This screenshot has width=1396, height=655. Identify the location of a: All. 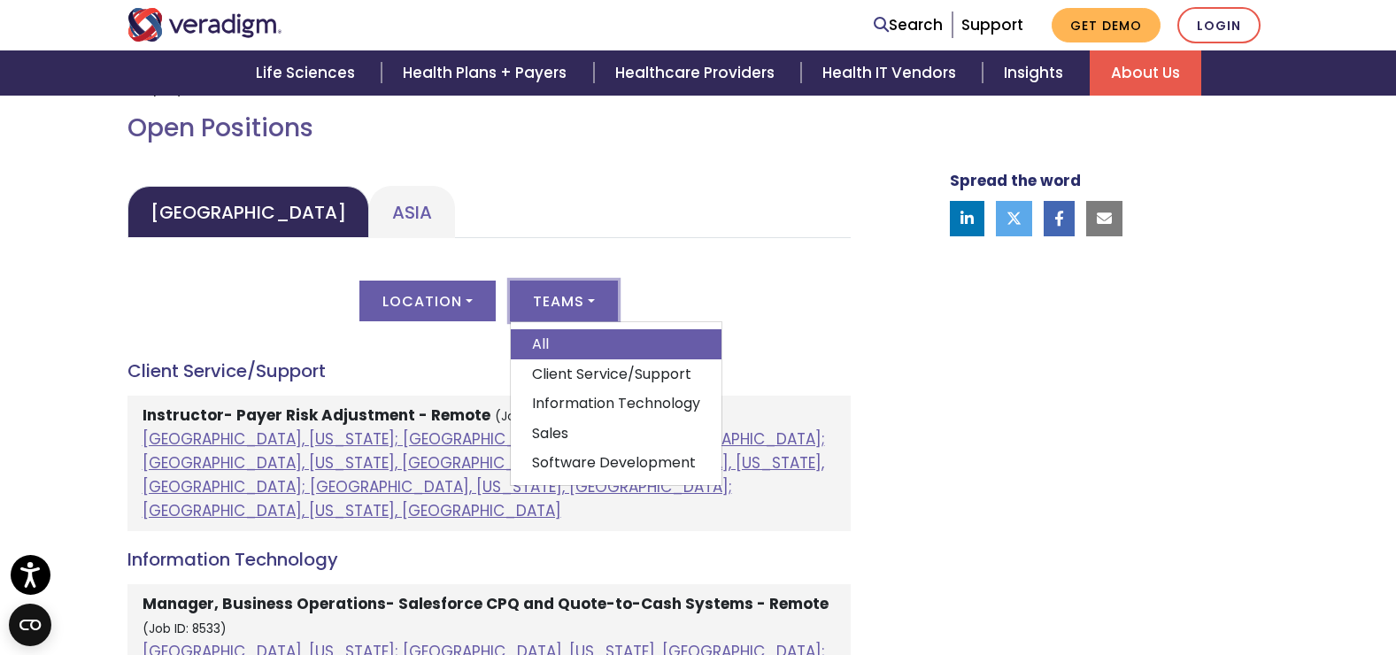
(616, 344).